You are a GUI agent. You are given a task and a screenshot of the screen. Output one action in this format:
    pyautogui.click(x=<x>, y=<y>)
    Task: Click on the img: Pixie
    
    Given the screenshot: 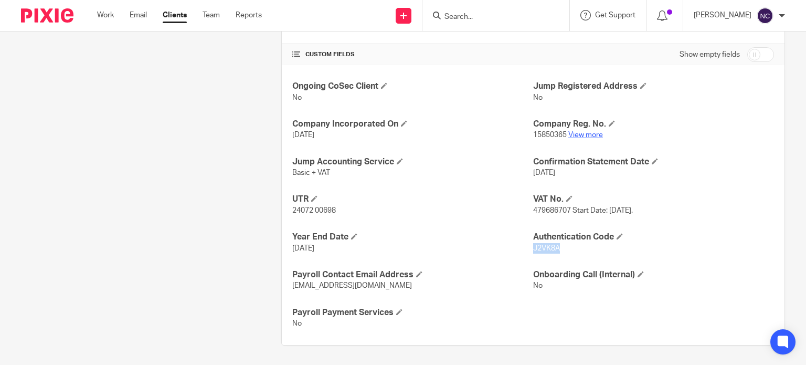 What is the action you would take?
    pyautogui.click(x=47, y=15)
    